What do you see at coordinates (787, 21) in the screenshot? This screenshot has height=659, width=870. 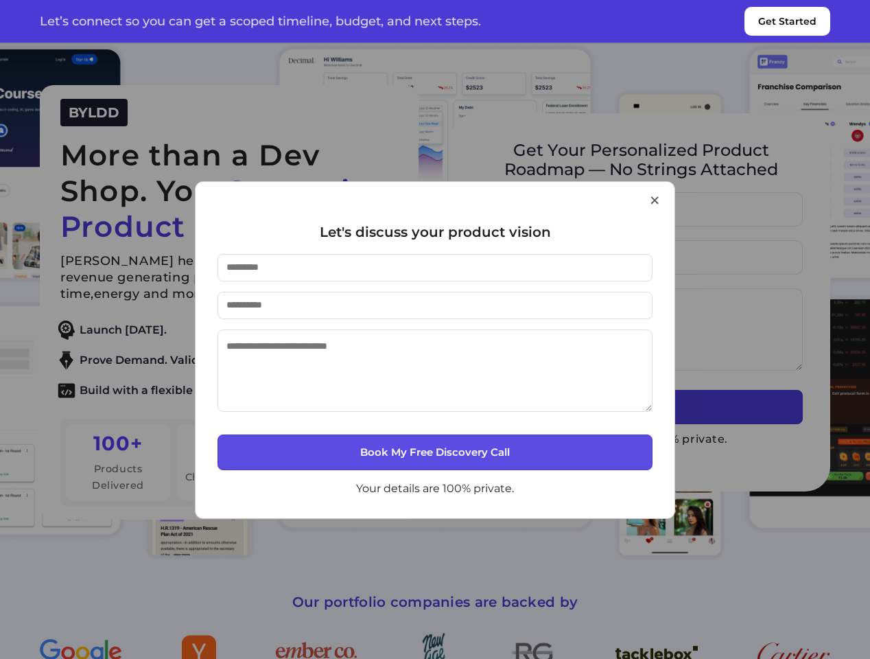 I see `button: Get Started` at bounding box center [787, 21].